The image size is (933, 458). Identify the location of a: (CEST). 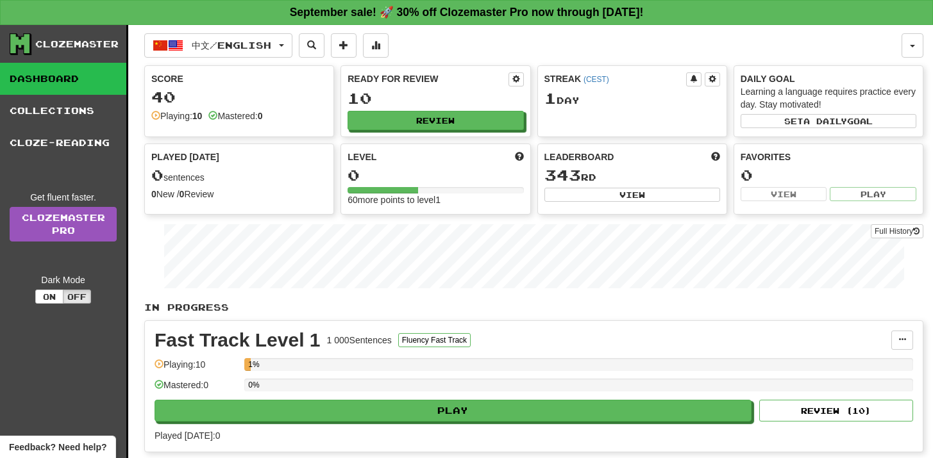
(596, 79).